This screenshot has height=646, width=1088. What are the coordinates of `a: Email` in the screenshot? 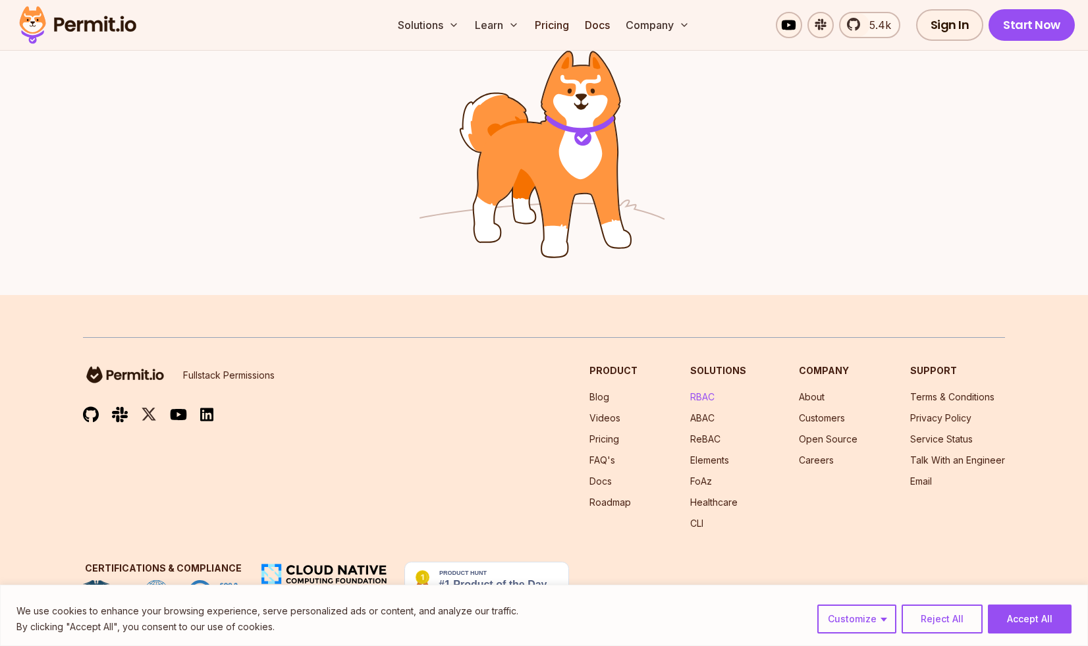 It's located at (921, 481).